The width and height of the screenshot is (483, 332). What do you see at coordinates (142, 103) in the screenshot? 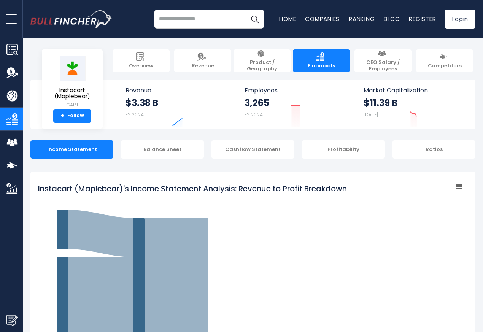
I see `strong: $3.38 B` at bounding box center [142, 103].